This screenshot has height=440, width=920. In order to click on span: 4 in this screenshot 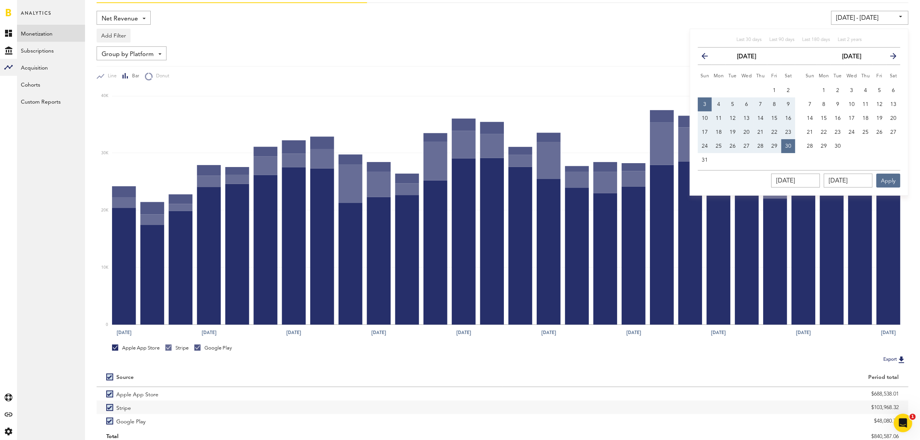, I will do `click(718, 104)`.